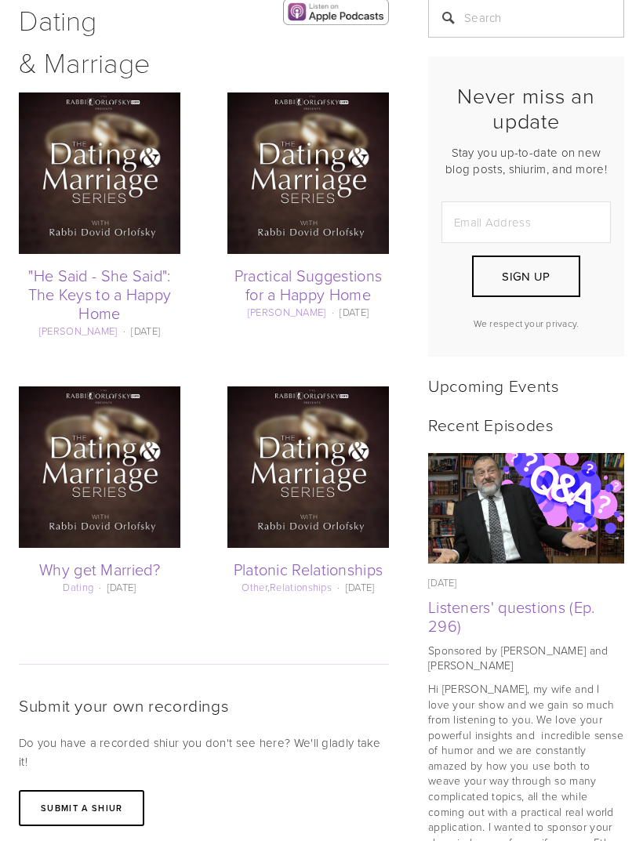 This screenshot has height=841, width=643. Describe the element at coordinates (308, 174) in the screenshot. I see `img: Practical Suggestions for a Happy Home` at that location.